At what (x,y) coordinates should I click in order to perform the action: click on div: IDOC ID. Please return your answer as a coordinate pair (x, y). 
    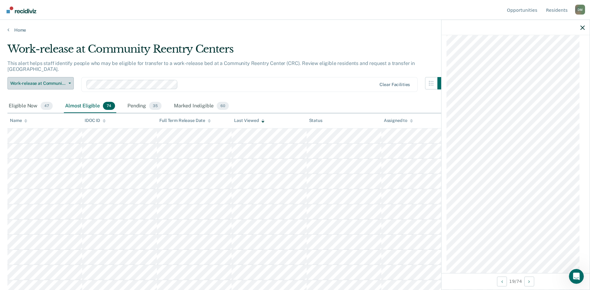
    Looking at the image, I should click on (95, 121).